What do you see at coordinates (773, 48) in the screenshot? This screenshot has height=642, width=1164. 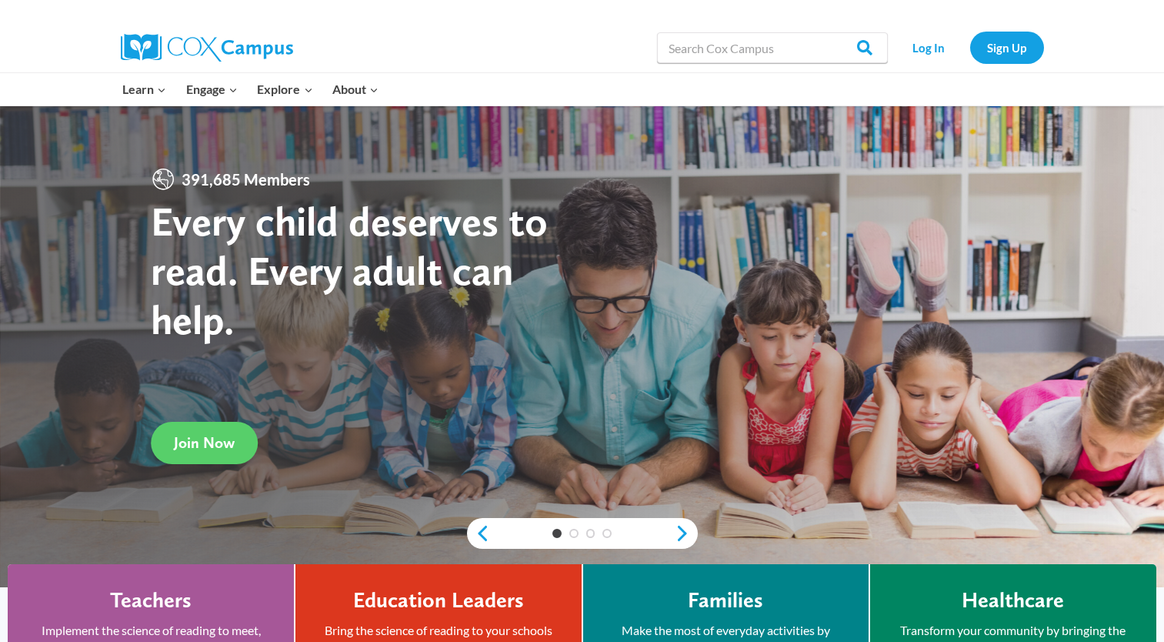 I see `input: Search Cox Campus` at bounding box center [773, 48].